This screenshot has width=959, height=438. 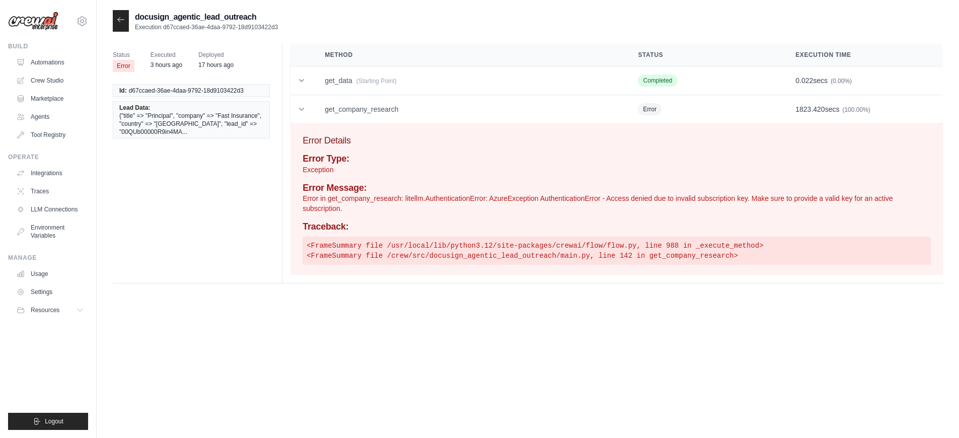 I want to click on div: Chat Widget, so click(x=934, y=414).